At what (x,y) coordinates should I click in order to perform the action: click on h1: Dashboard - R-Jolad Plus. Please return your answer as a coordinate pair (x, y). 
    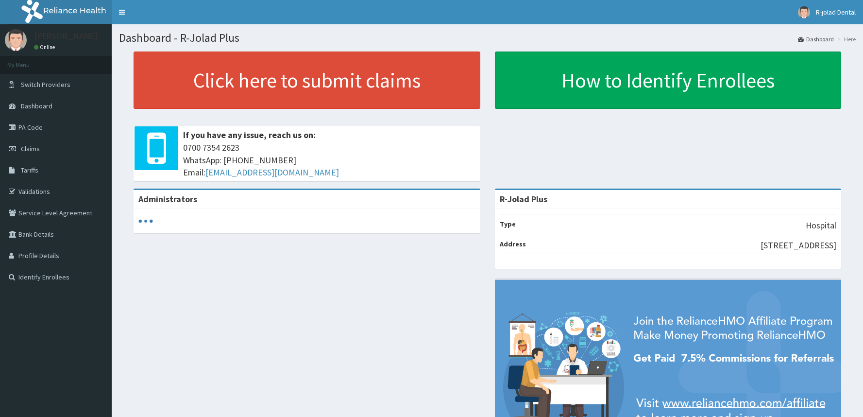
    Looking at the image, I should click on (487, 38).